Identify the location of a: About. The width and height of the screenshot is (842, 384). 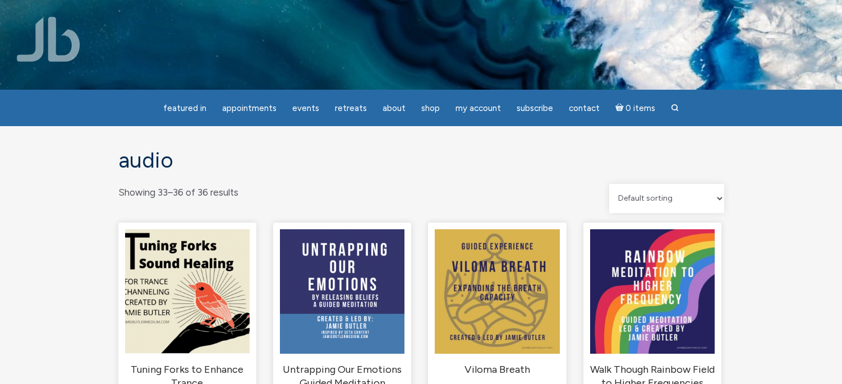
(394, 108).